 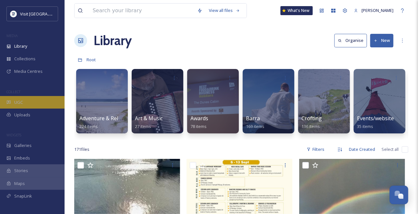 I want to click on a: Adventure & Relaxation224 items, so click(x=108, y=122).